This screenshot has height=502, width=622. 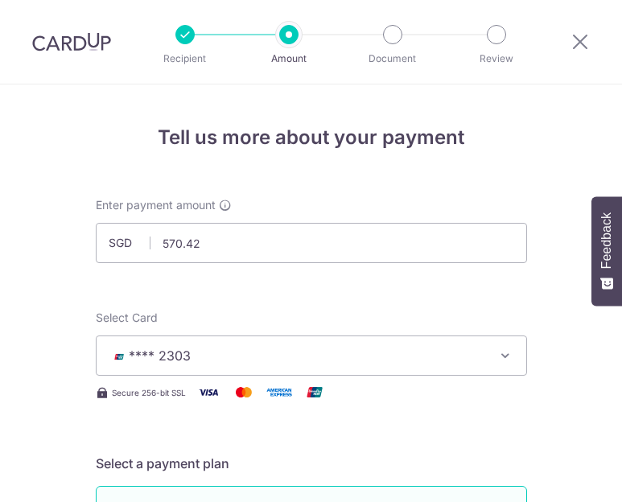 I want to click on span: Enter payment amount, so click(x=155, y=205).